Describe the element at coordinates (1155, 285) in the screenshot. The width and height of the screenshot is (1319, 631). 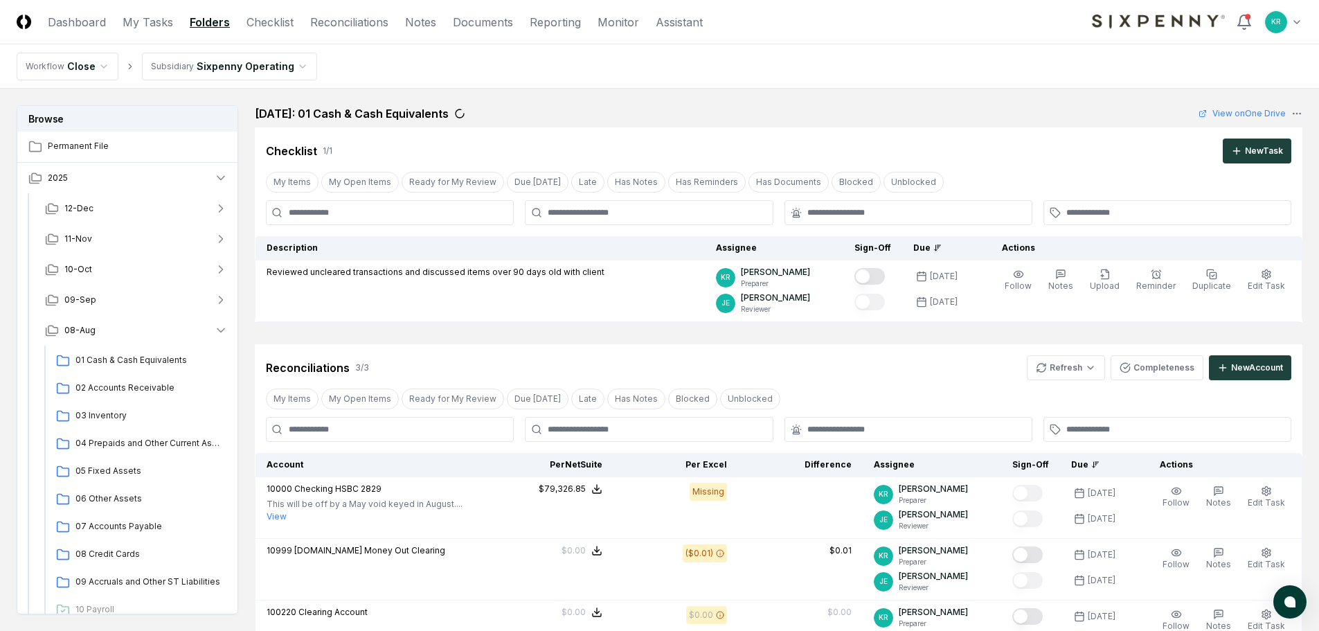
I see `span: Reminder` at that location.